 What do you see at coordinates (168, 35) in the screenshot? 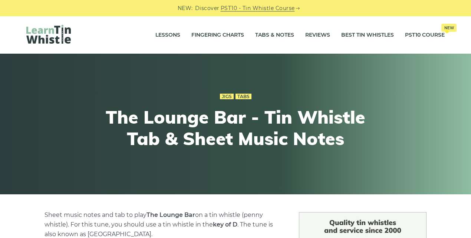
I see `a: Lessons` at bounding box center [168, 35].